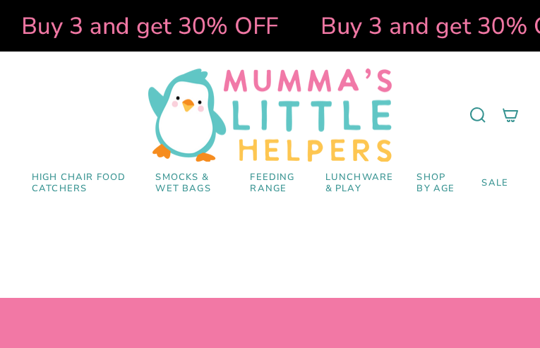 Image resolution: width=540 pixels, height=348 pixels. Describe the element at coordinates (495, 183) in the screenshot. I see `a: SALE` at that location.